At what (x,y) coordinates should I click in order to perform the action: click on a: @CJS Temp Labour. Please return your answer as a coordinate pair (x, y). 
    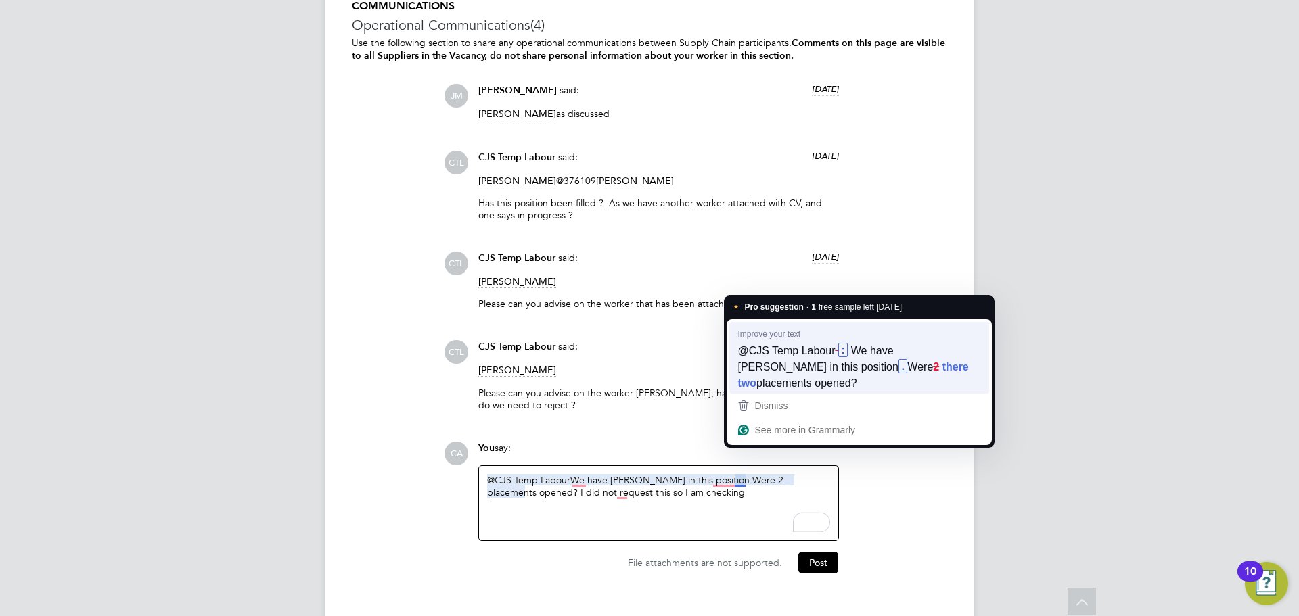
    Looking at the image, I should click on (528, 480).